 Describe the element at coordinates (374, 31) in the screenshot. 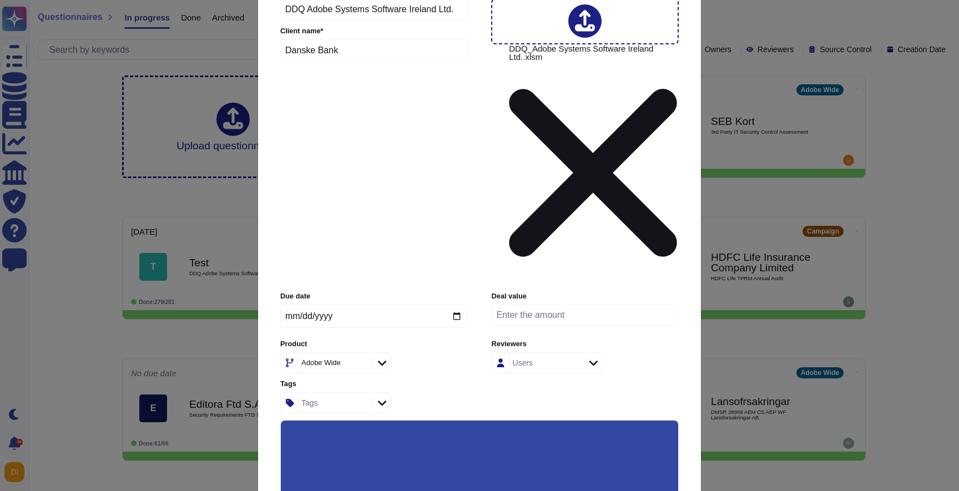

I see `label: Client name` at that location.